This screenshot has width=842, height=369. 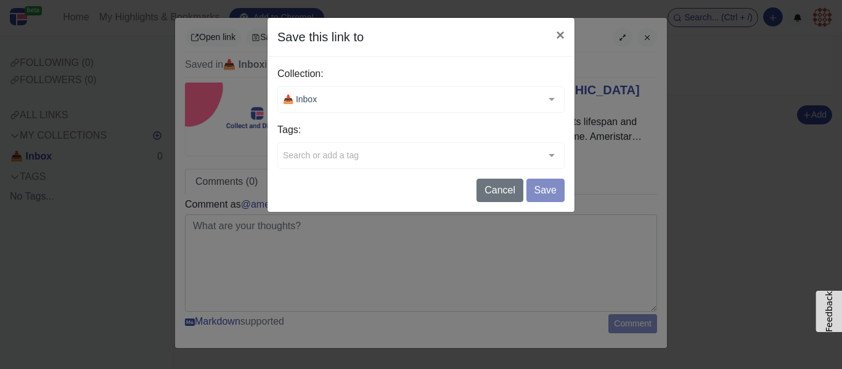 What do you see at coordinates (545, 190) in the screenshot?
I see `button: Save` at bounding box center [545, 190].